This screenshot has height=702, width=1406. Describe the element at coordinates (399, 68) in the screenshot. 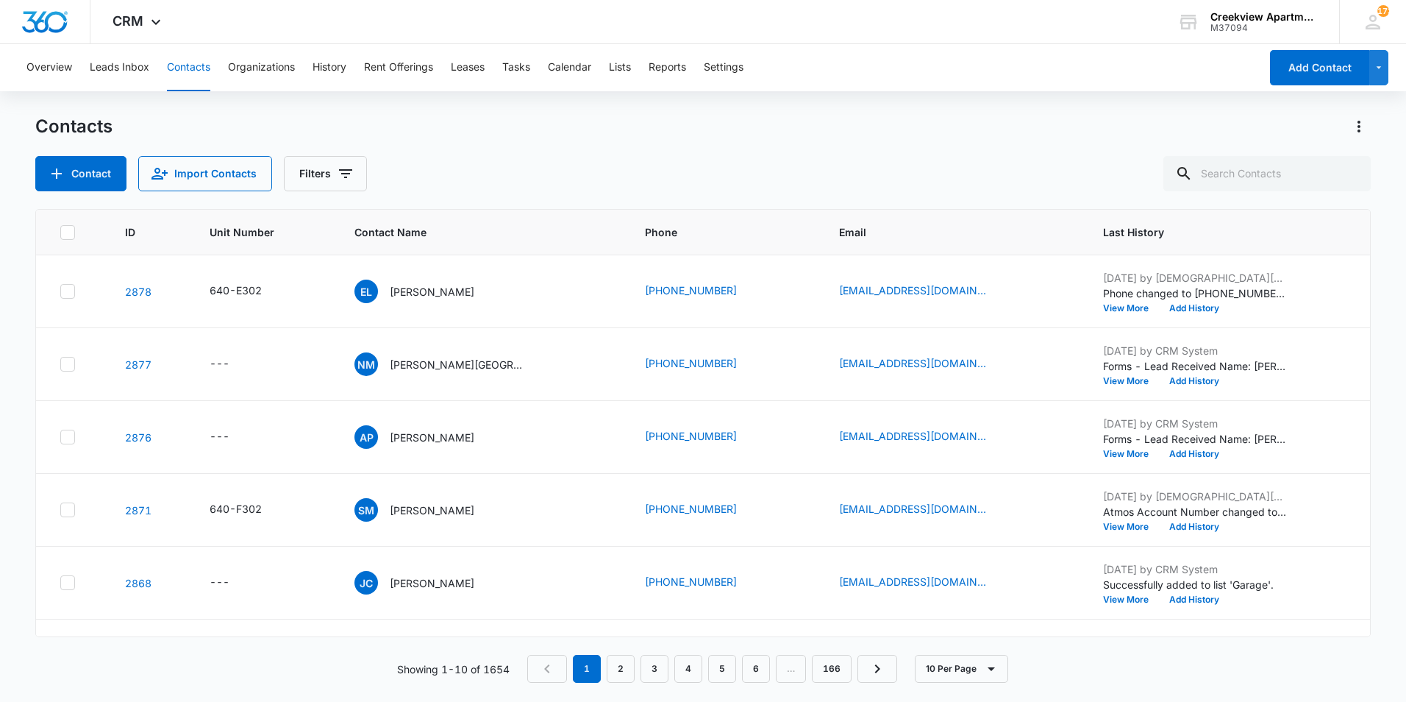

I see `button: Rent Offerings` at that location.